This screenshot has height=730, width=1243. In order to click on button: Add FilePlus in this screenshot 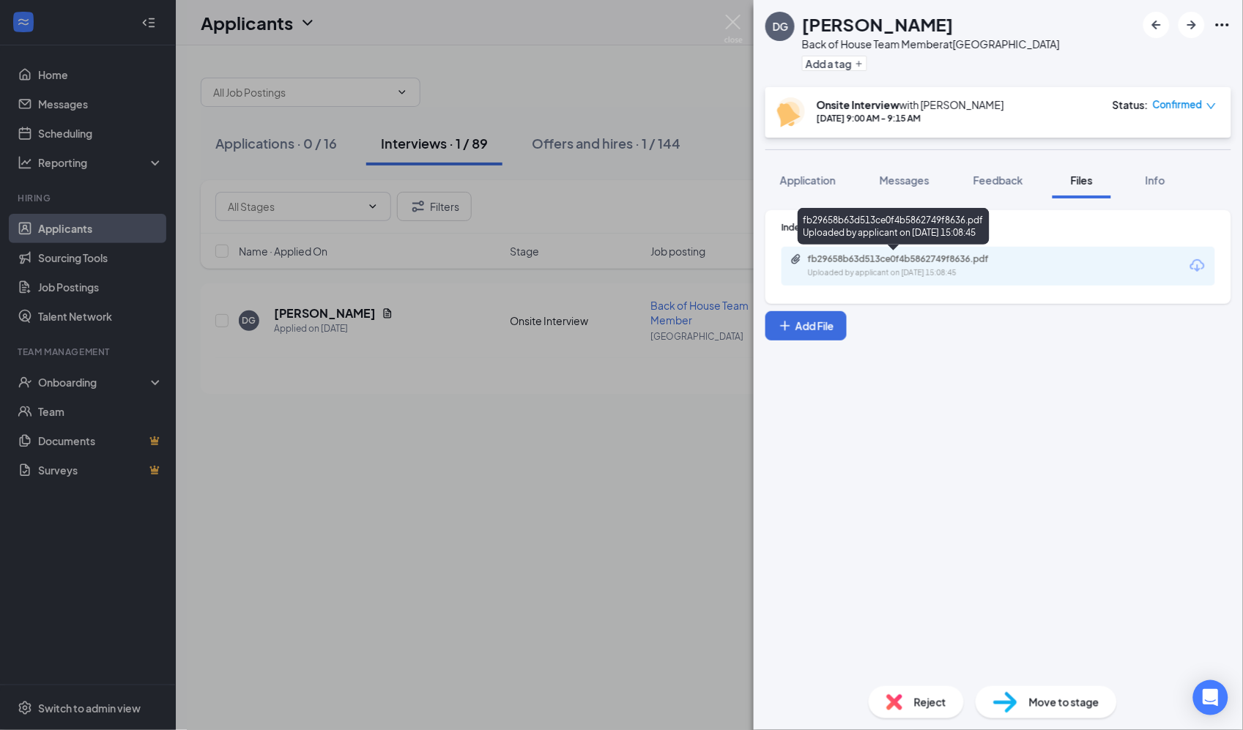, I will do `click(806, 326)`.